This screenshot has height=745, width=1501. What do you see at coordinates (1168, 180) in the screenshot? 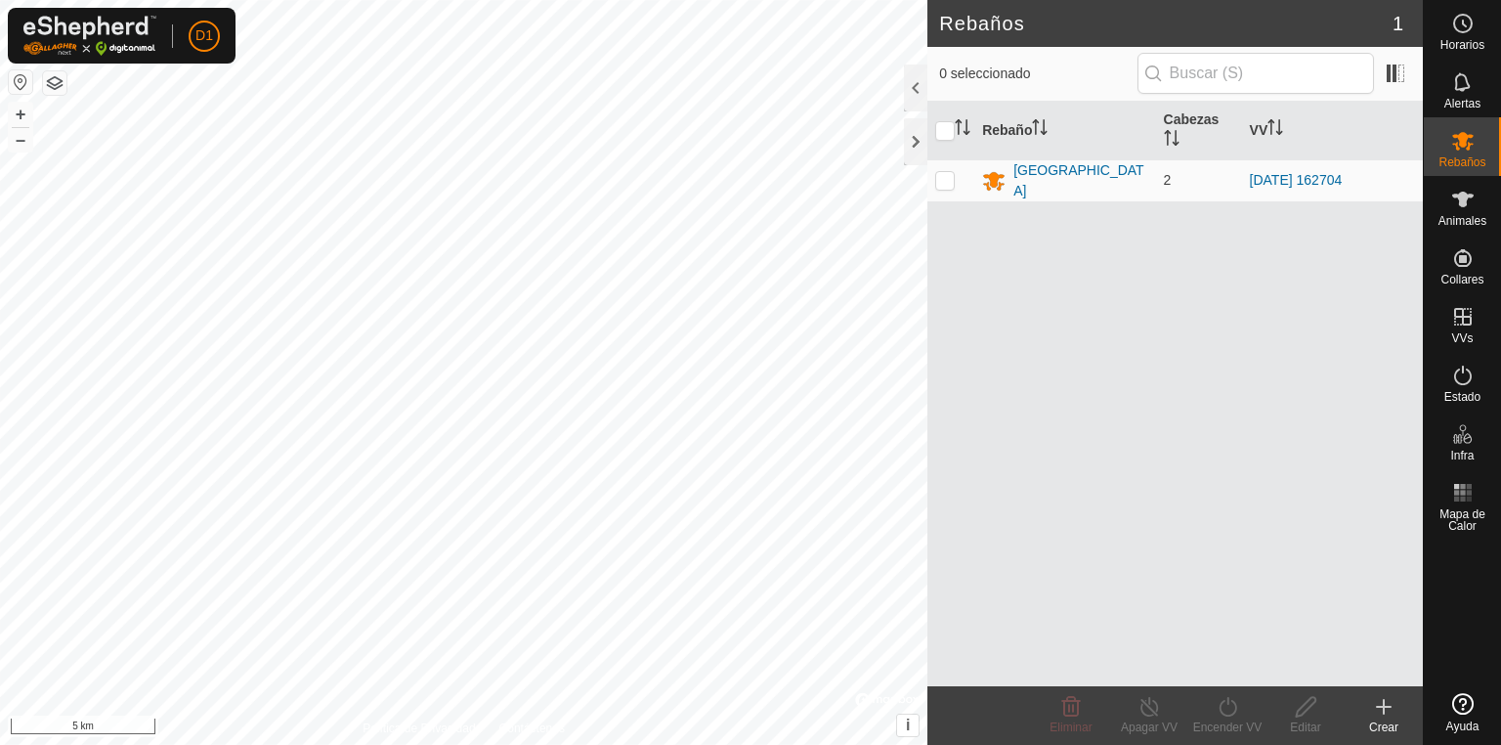
I see `span: 2` at bounding box center [1168, 180].